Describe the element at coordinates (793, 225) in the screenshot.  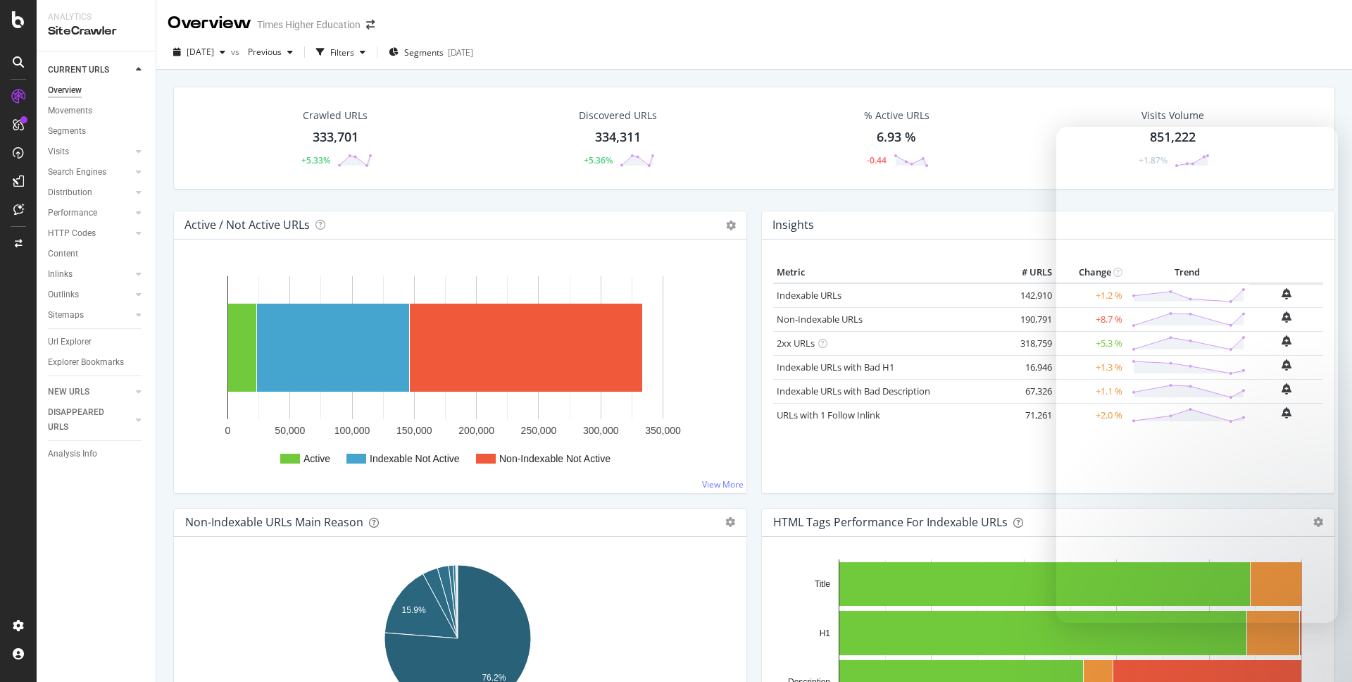
I see `h4: Insights` at that location.